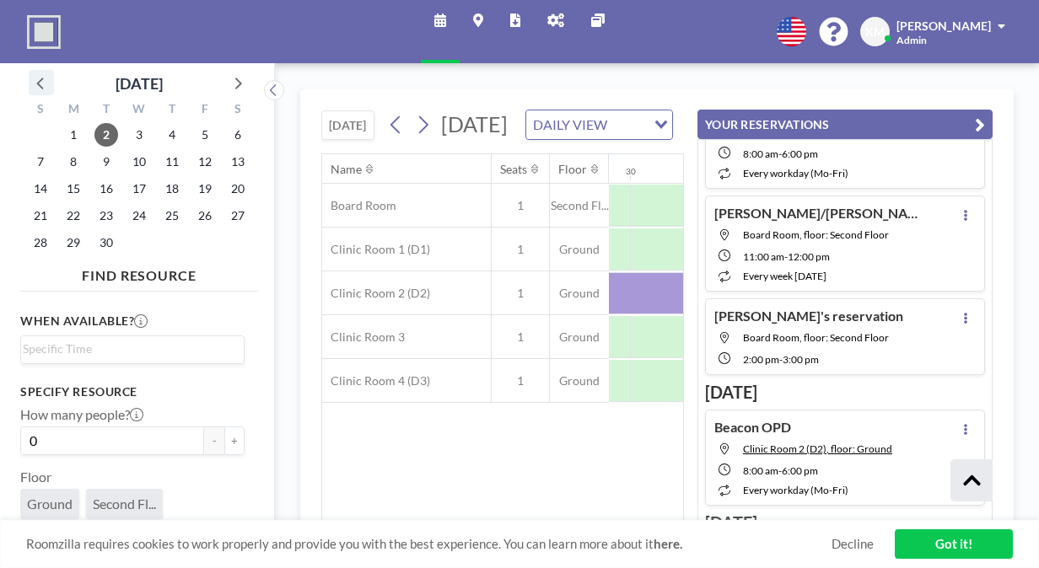 Image resolution: width=1039 pixels, height=568 pixels. What do you see at coordinates (172, 216) in the screenshot?
I see `span: Thursday, September 25, 2025` at bounding box center [172, 216].